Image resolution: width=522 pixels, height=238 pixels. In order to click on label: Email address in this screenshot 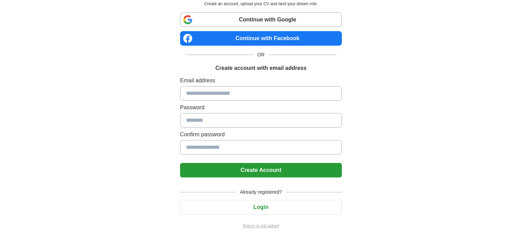, I will do `click(261, 81)`.